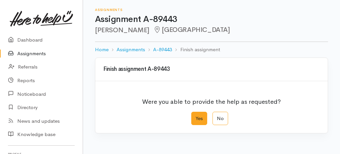  Describe the element at coordinates (212, 19) in the screenshot. I see `h1: Assignment A-89443` at that location.